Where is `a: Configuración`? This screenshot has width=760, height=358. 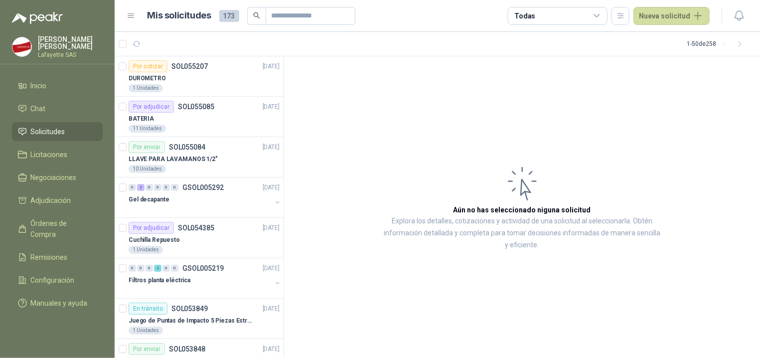
a: Configuración is located at coordinates (57, 280).